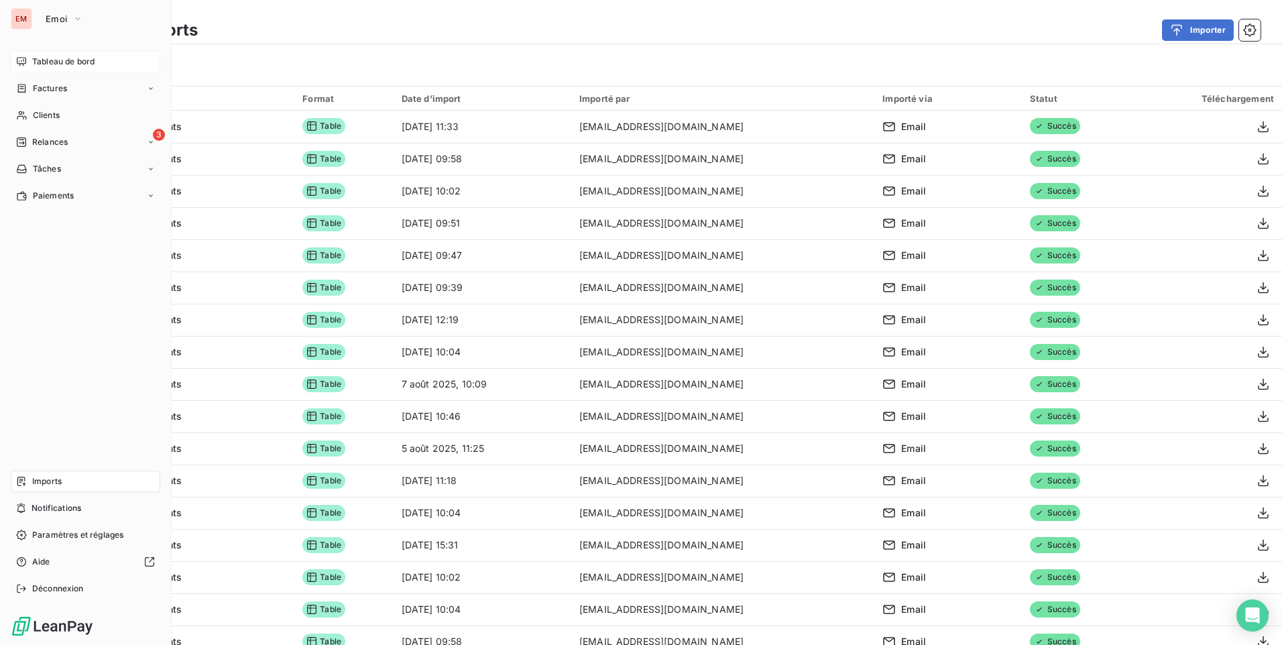 The height and width of the screenshot is (645, 1282). What do you see at coordinates (85, 562) in the screenshot?
I see `a: Aide` at bounding box center [85, 562].